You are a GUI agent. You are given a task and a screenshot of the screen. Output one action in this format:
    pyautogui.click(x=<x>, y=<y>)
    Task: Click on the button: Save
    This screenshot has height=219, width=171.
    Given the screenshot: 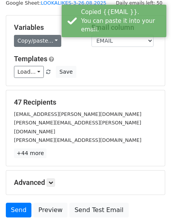 What is the action you would take?
    pyautogui.click(x=66, y=72)
    